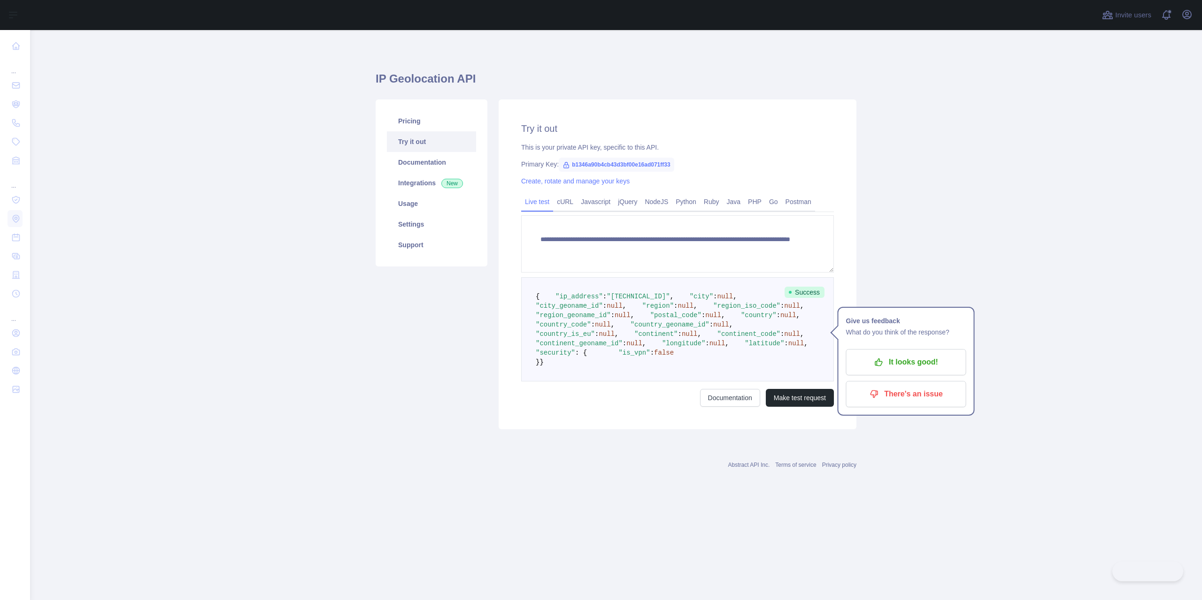 The height and width of the screenshot is (600, 1202). Describe the element at coordinates (616, 83) in the screenshot. I see `h1: IP Geolocation API` at that location.